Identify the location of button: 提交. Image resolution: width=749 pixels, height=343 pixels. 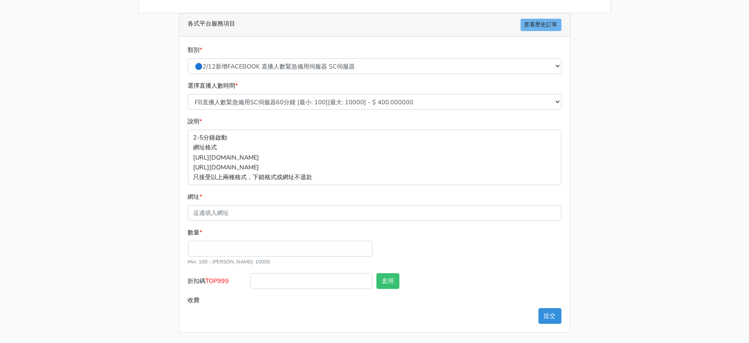
(550, 316).